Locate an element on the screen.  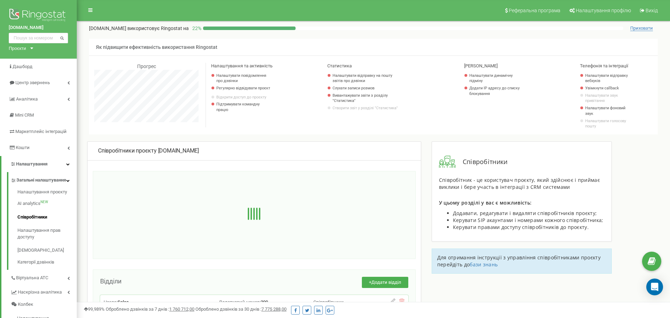
a: Категорії дзвінків is located at coordinates (47, 262).